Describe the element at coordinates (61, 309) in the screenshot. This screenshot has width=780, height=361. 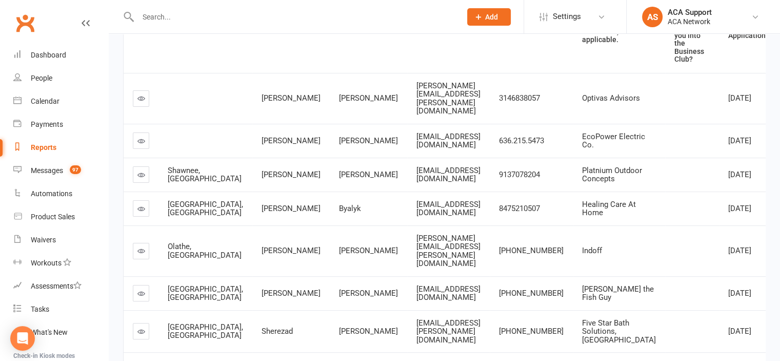
I see `a: Tasks` at that location.